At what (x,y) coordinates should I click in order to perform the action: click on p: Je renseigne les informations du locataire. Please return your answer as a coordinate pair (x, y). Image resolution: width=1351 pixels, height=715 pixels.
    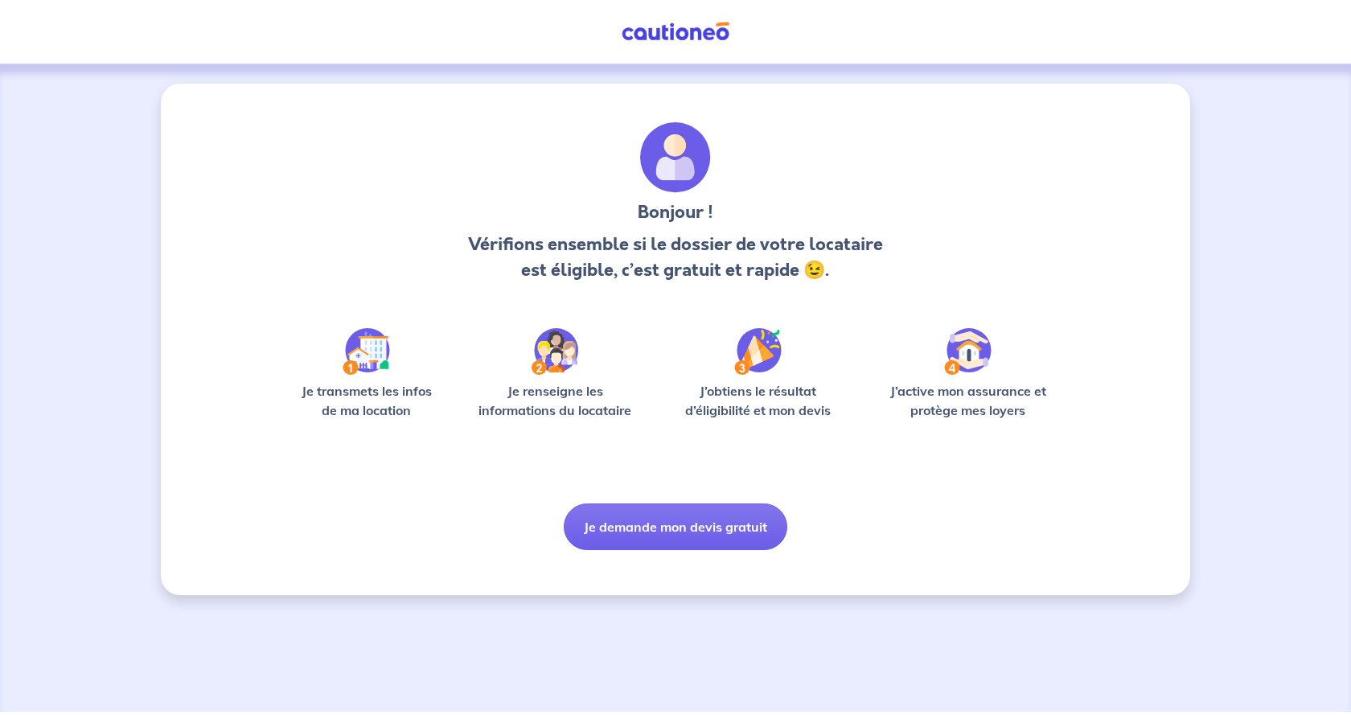
    Looking at the image, I should click on (555, 401).